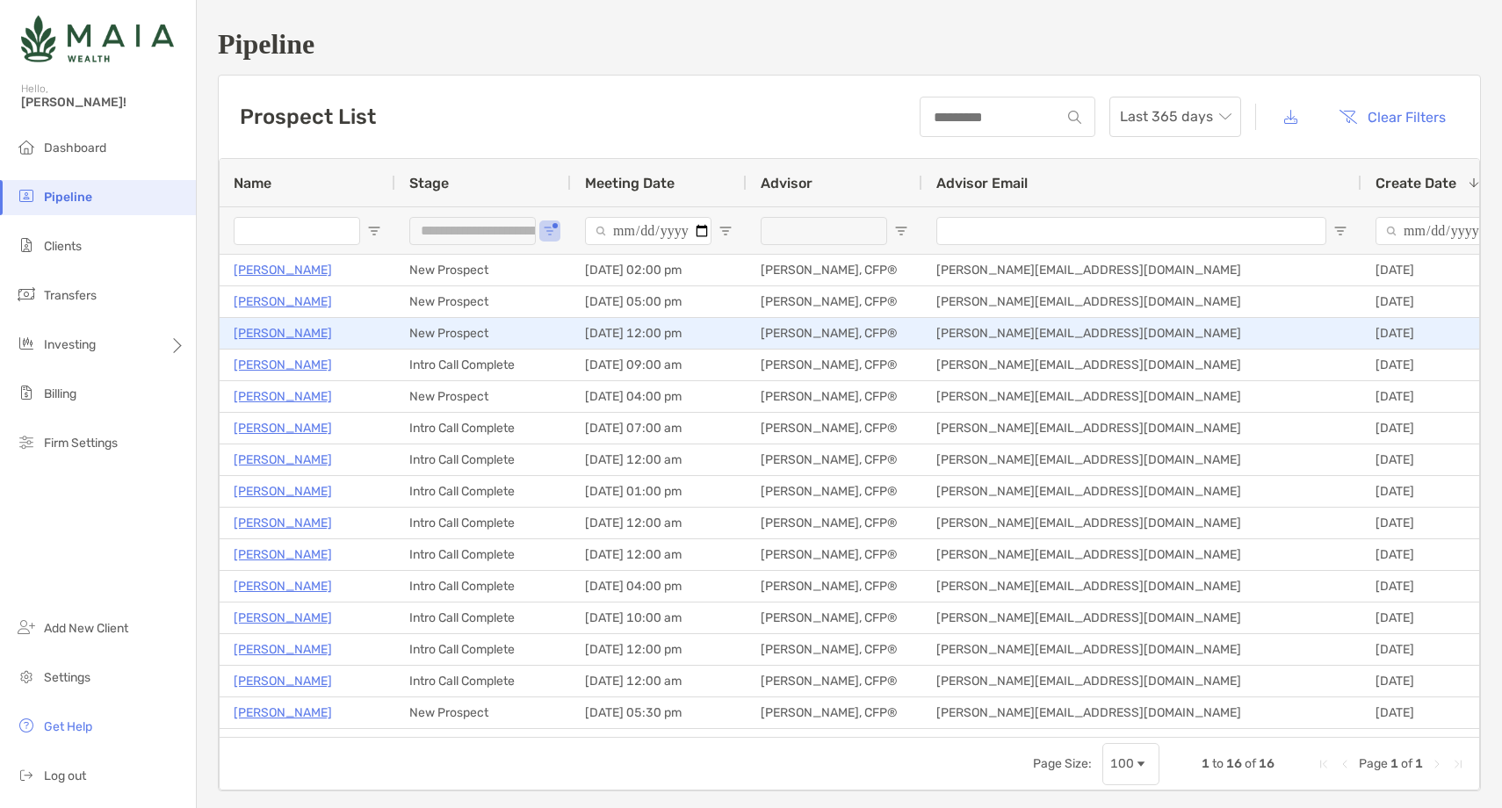  What do you see at coordinates (1344, 764) in the screenshot?
I see `div: Previous Page` at bounding box center [1344, 764].